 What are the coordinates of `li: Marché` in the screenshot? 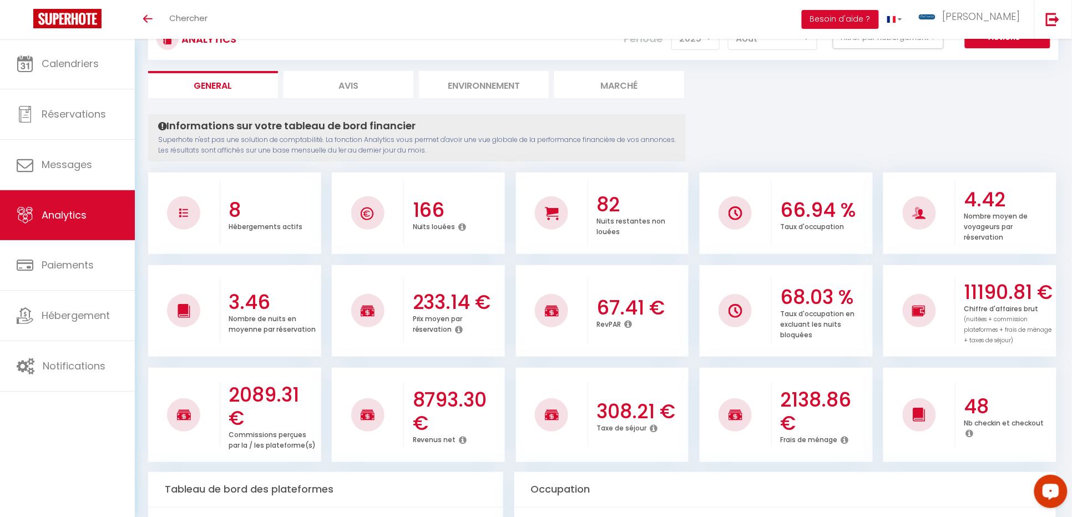 It's located at (619, 84).